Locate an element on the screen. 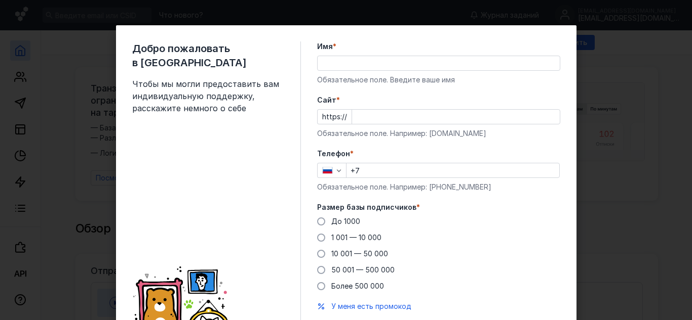  span: Более 500 000 is located at coordinates (357, 286).